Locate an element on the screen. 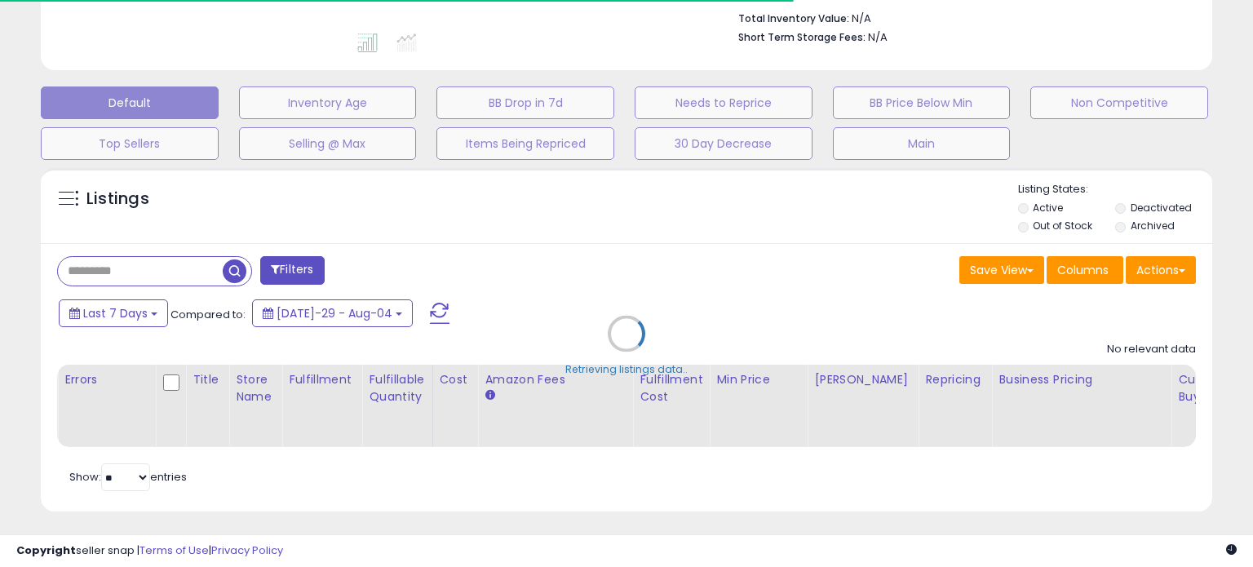 The width and height of the screenshot is (1253, 567). strong: Copyright is located at coordinates (46, 550).